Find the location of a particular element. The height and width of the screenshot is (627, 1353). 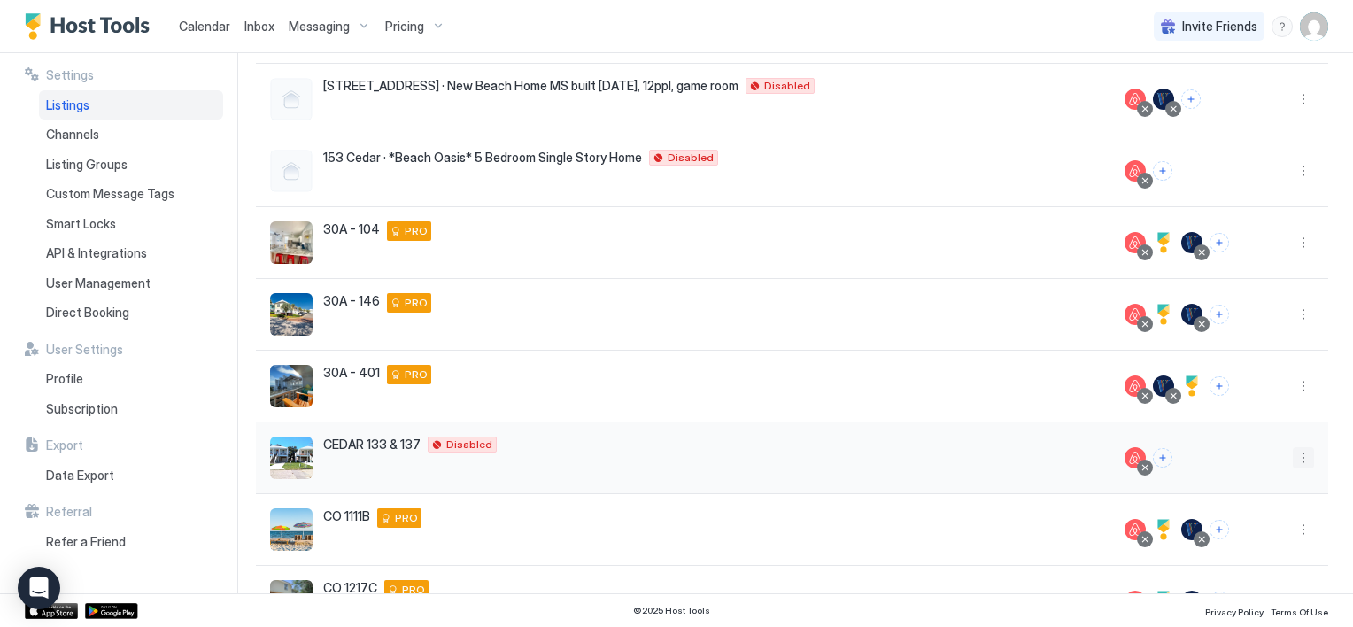

a: Calendar is located at coordinates (204, 26).